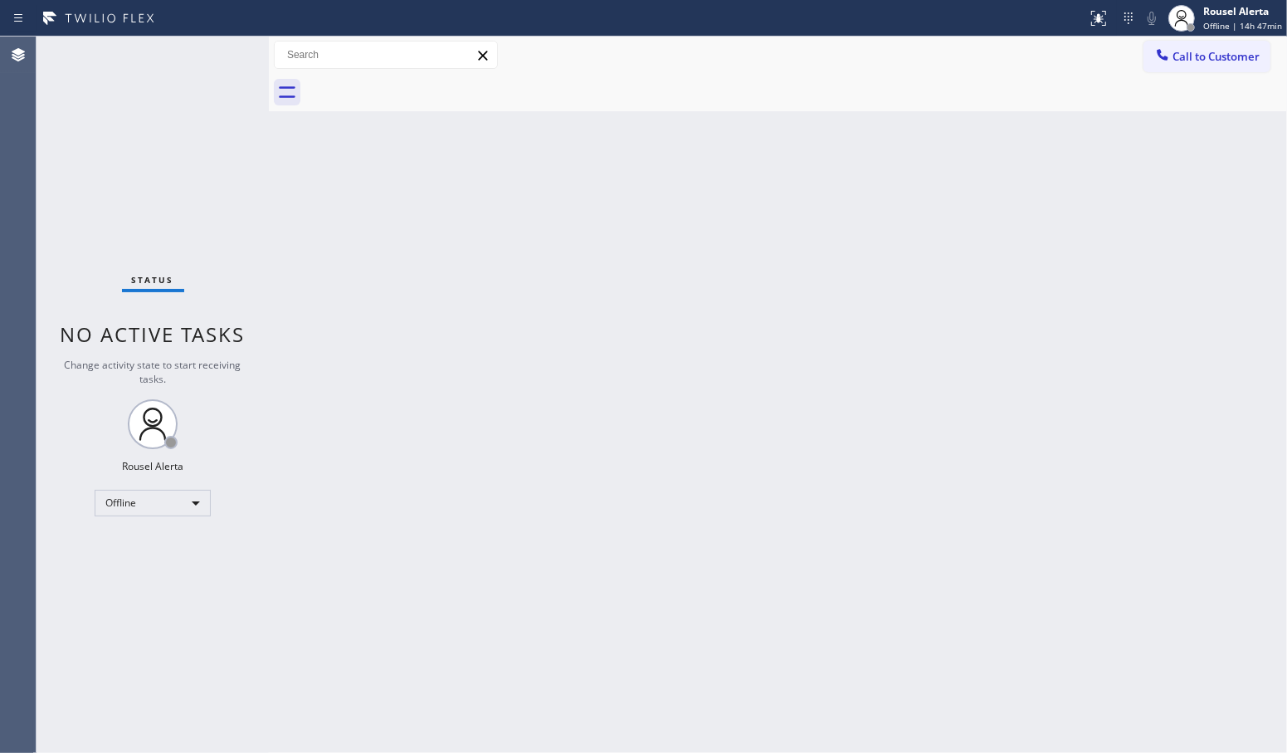  What do you see at coordinates (1242, 26) in the screenshot?
I see `span: Offline | 14h 47min` at bounding box center [1242, 26].